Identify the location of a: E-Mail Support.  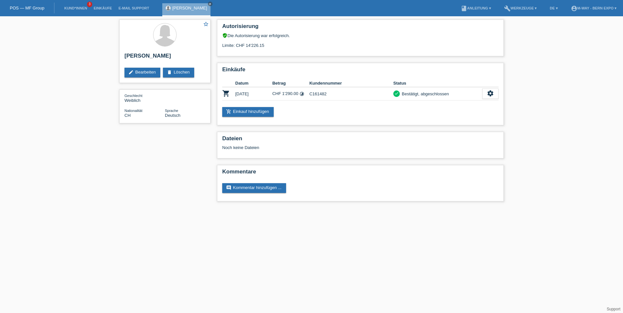
(134, 8).